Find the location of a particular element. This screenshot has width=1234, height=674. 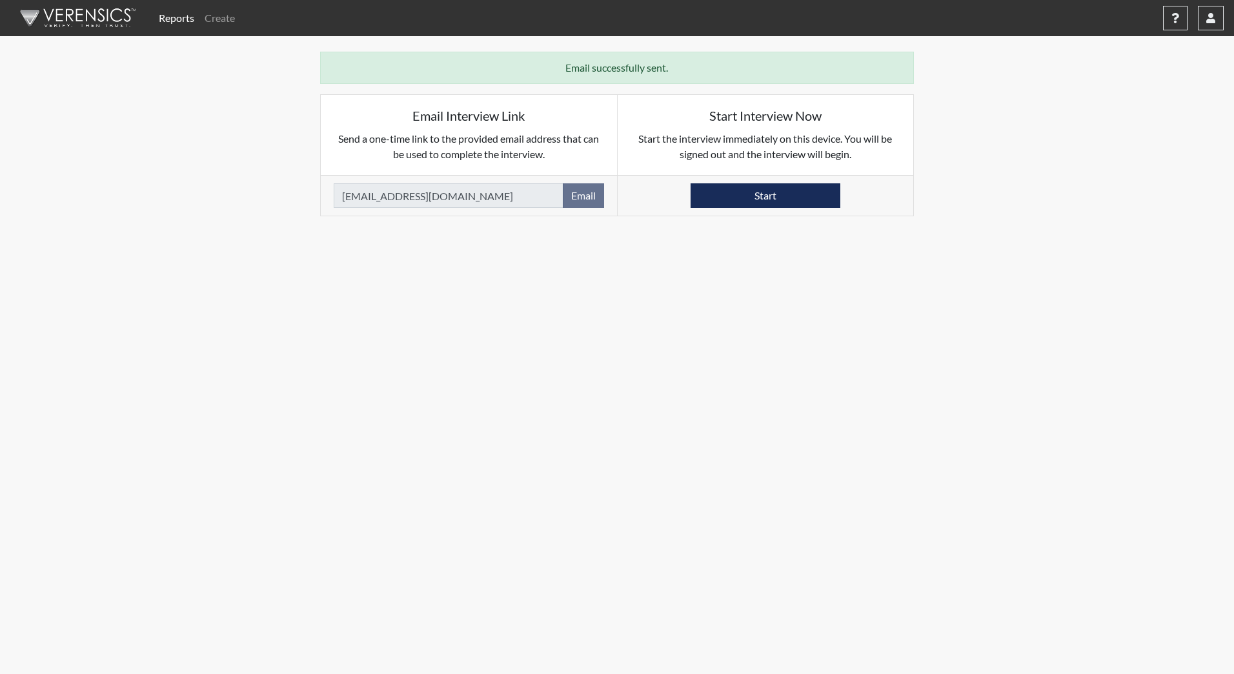

p: Send a one-time link to the provided email address that can be used to complete the interview. is located at coordinates (468, 146).